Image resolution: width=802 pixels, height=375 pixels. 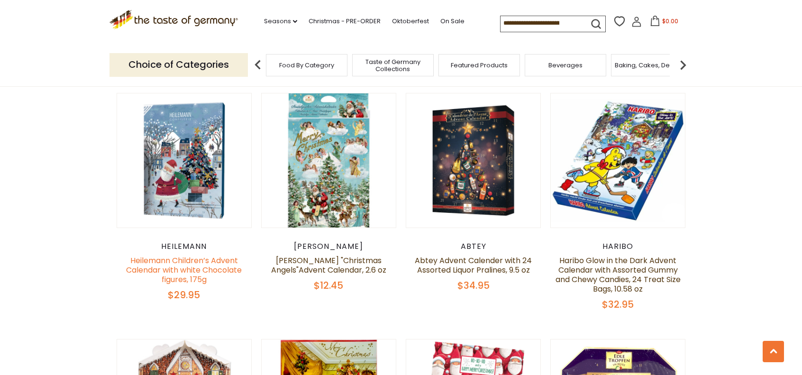 What do you see at coordinates (473, 285) in the screenshot?
I see `span: $34.95` at bounding box center [473, 285].